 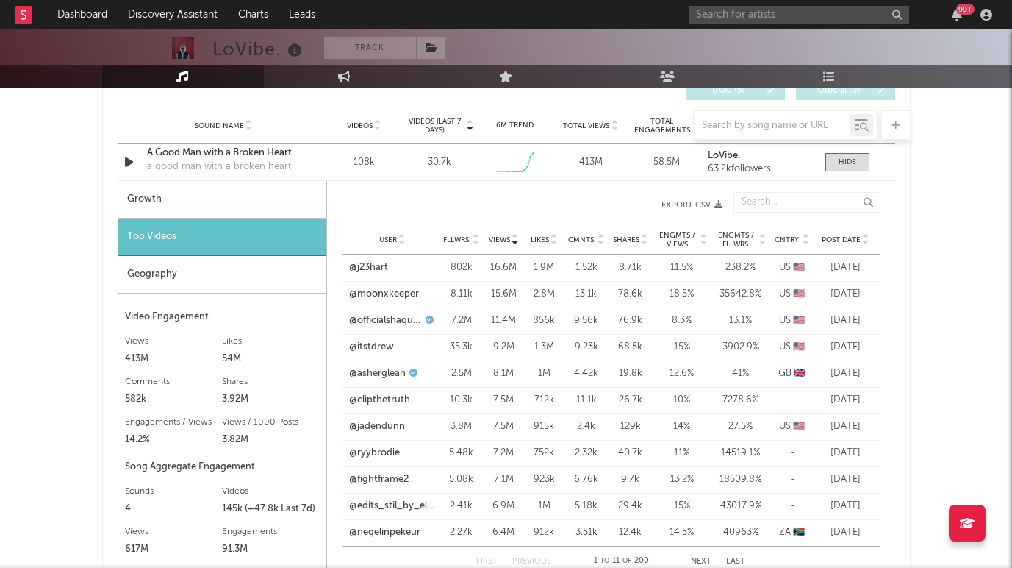 I want to click on div: 2.8M, so click(x=544, y=294).